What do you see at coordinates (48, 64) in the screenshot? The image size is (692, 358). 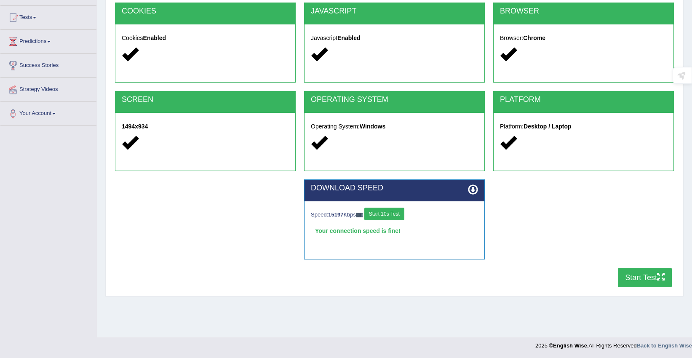 I see `a: Success Stories` at bounding box center [48, 64].